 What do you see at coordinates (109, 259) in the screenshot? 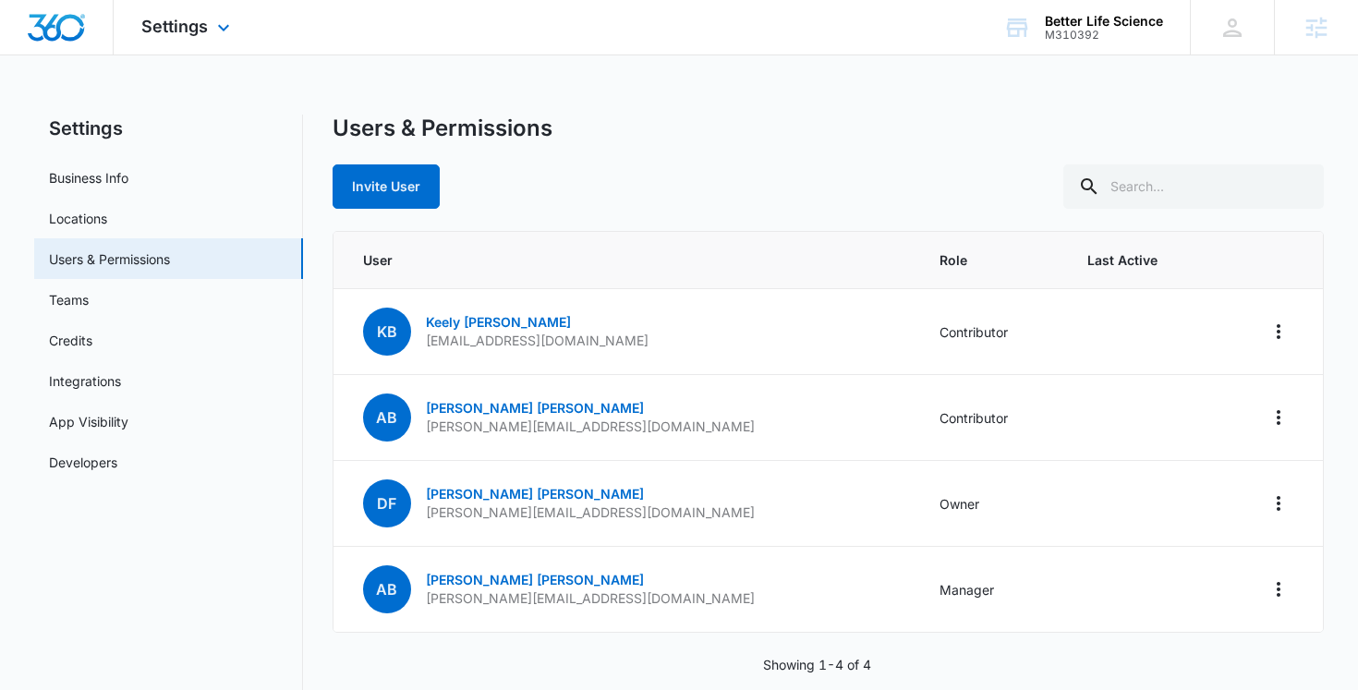
I see `a: Users & Permissions` at bounding box center [109, 259].